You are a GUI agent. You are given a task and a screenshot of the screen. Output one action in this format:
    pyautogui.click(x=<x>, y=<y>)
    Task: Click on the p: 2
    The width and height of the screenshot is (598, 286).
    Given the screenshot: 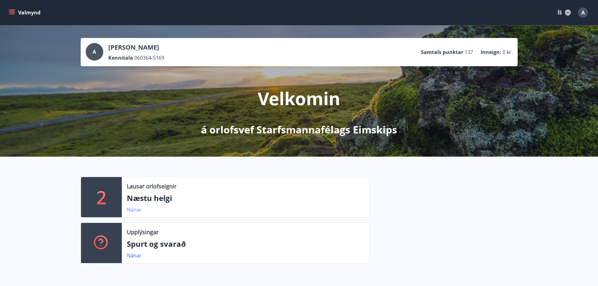 What is the action you would take?
    pyautogui.click(x=101, y=197)
    